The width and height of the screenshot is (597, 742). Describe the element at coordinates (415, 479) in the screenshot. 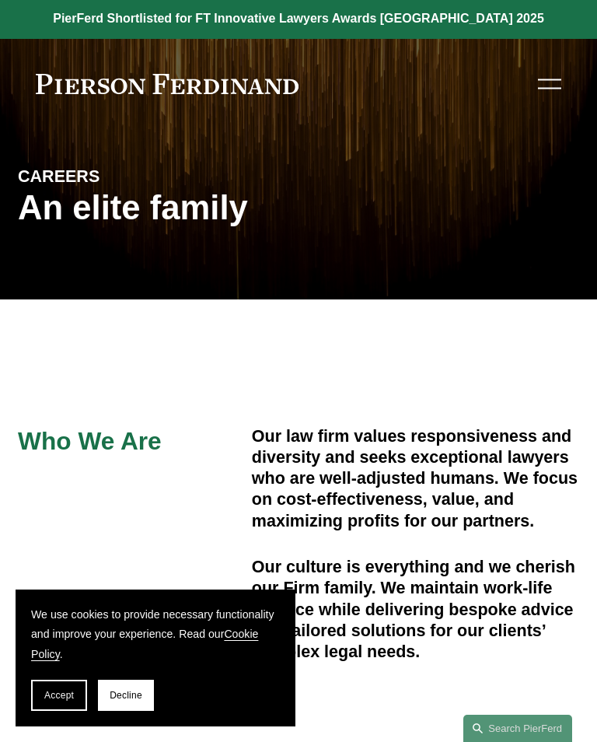

I see `h4: Our law firm values responsiveness and diversity and seeks exceptional lawyers who are well-adjus...` at that location.